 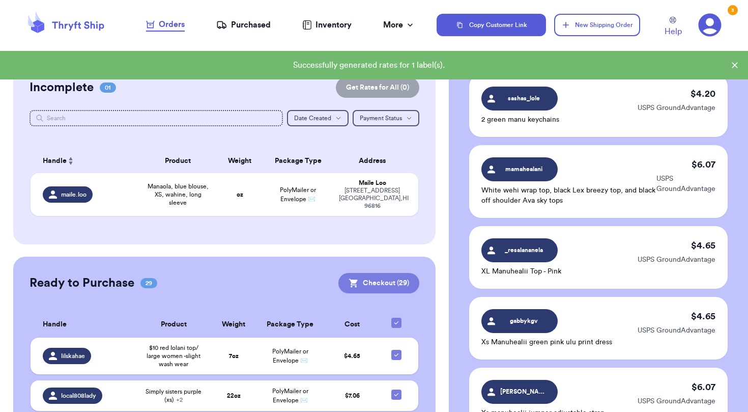 I want to click on span: sashas_lole, so click(x=524, y=98).